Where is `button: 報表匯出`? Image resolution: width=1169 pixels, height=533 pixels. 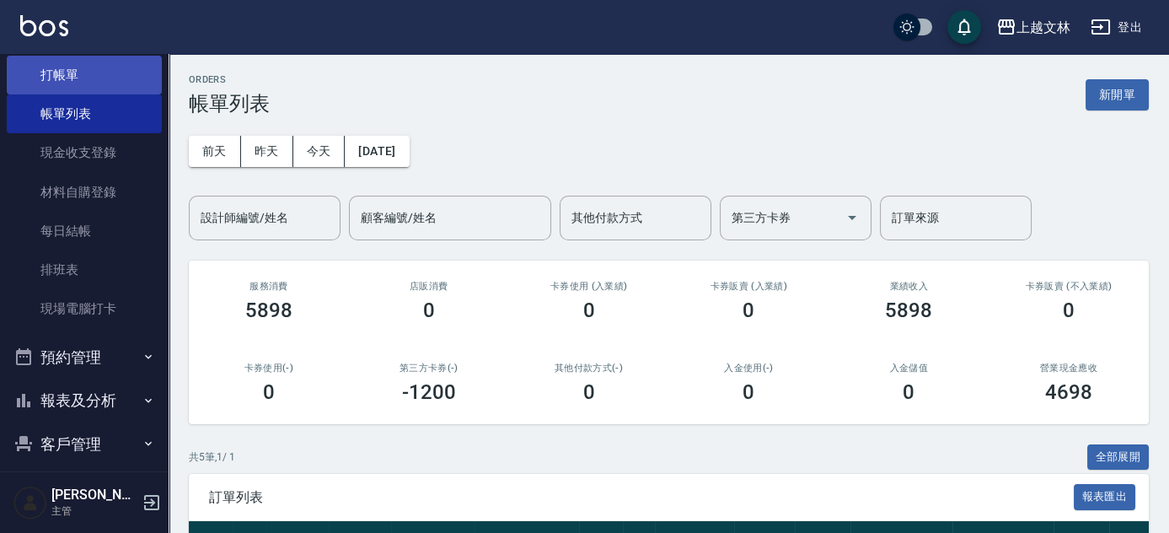 button: 報表匯出 is located at coordinates (1105, 497).